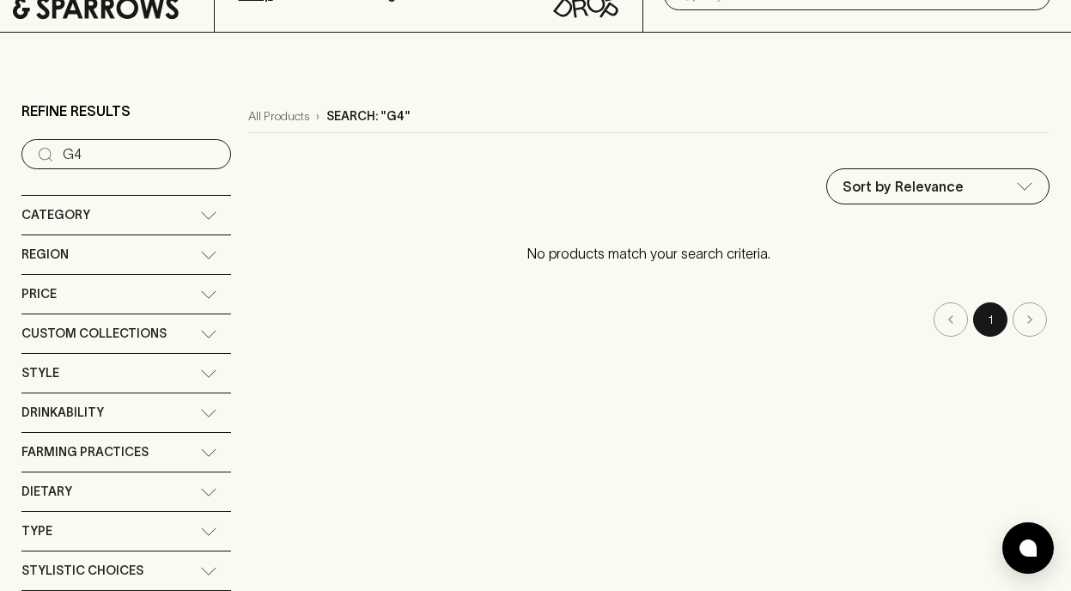 The image size is (1071, 591). What do you see at coordinates (990, 319) in the screenshot?
I see `button: page 1` at bounding box center [990, 319].